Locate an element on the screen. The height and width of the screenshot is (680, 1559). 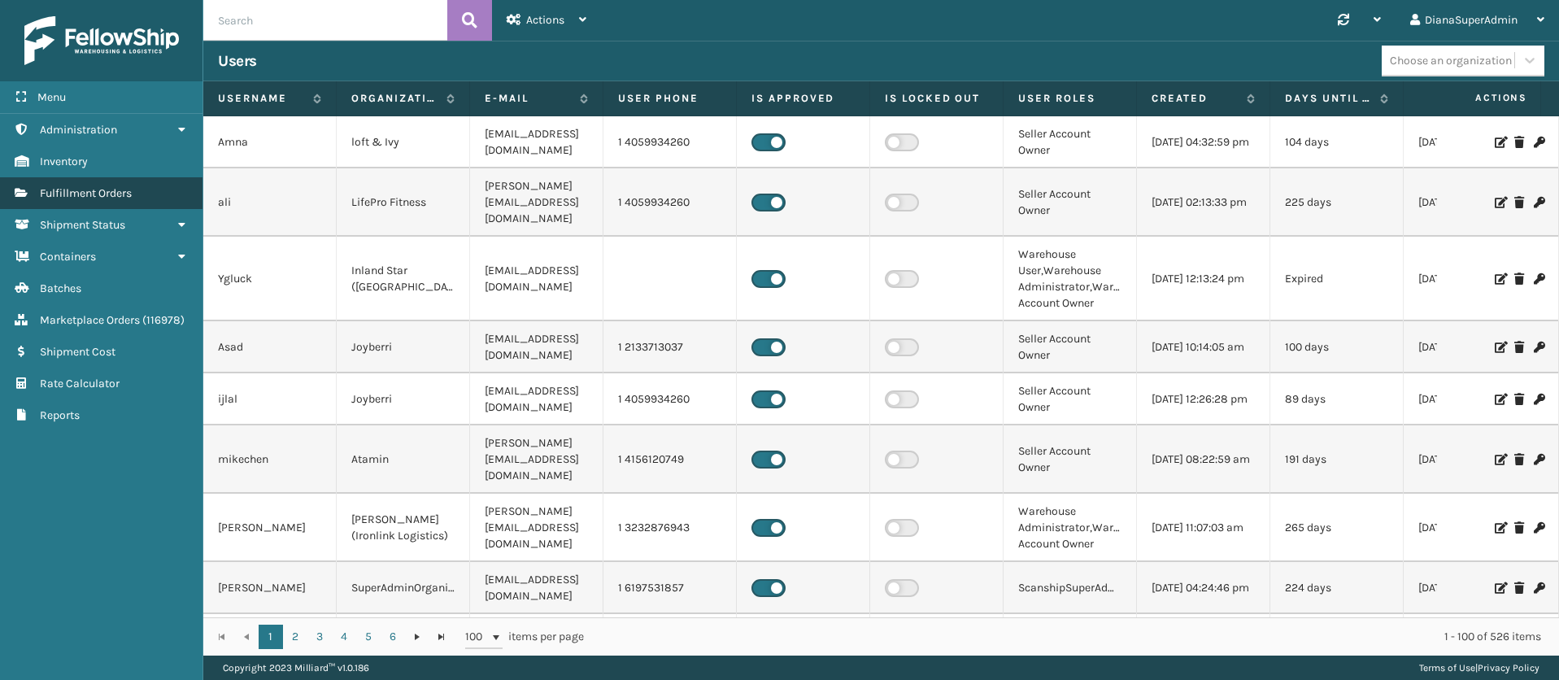
span: Administration is located at coordinates (78, 129).